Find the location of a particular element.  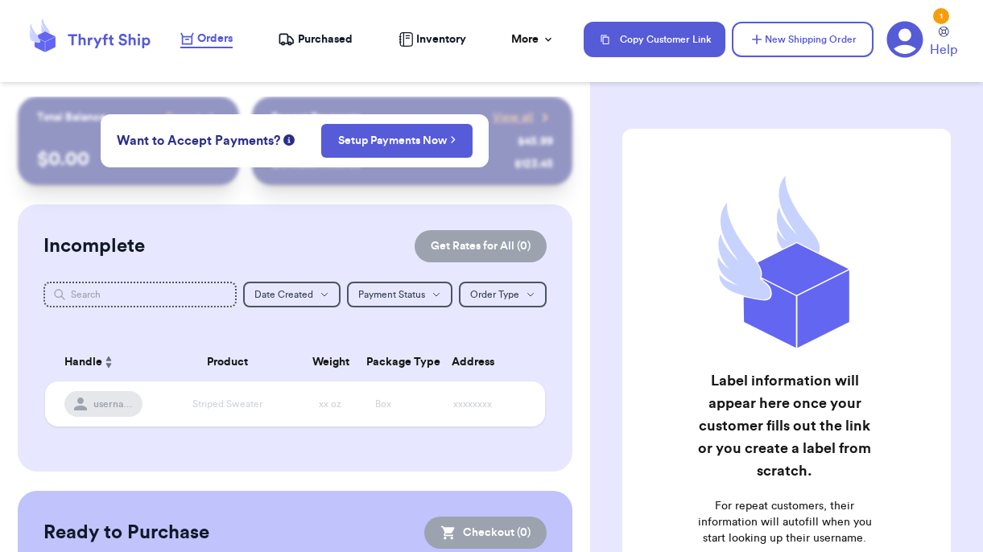

div: $ 123.45 is located at coordinates (534, 164).